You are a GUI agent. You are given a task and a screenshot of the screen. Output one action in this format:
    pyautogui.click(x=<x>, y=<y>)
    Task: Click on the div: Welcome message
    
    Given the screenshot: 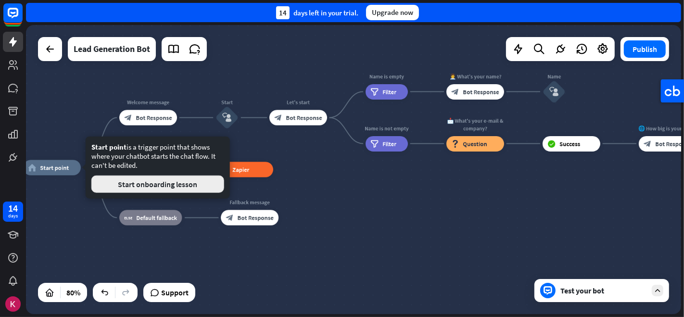 What is the action you would take?
    pyautogui.click(x=148, y=102)
    